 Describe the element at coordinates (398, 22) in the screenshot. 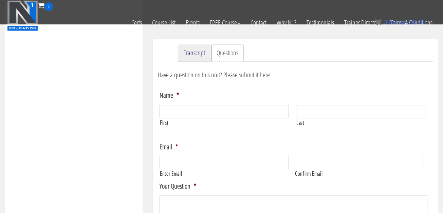

I see `span: items:` at that location.